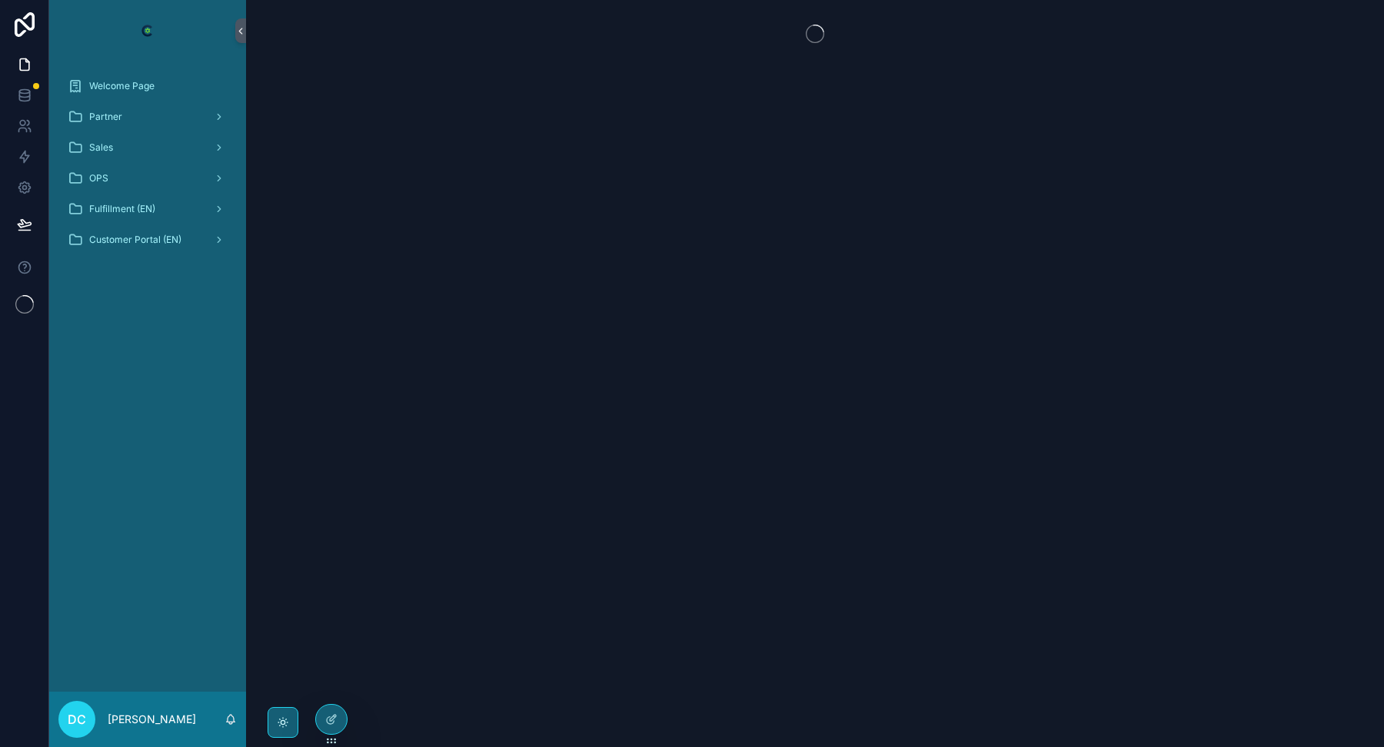 The image size is (1384, 747). I want to click on span: Sales, so click(101, 148).